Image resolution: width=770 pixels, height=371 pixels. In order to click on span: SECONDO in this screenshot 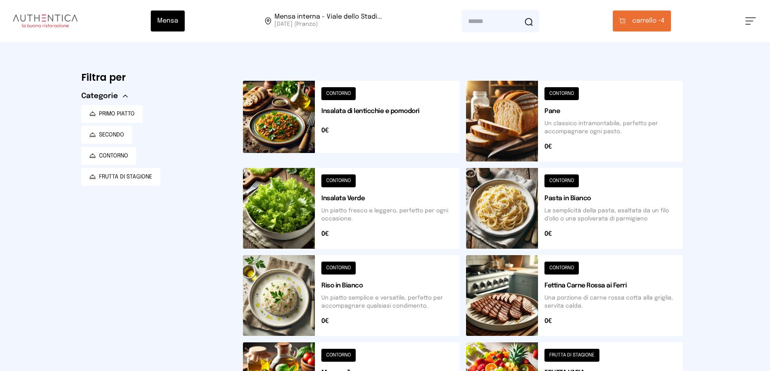, I will do `click(112, 135)`.